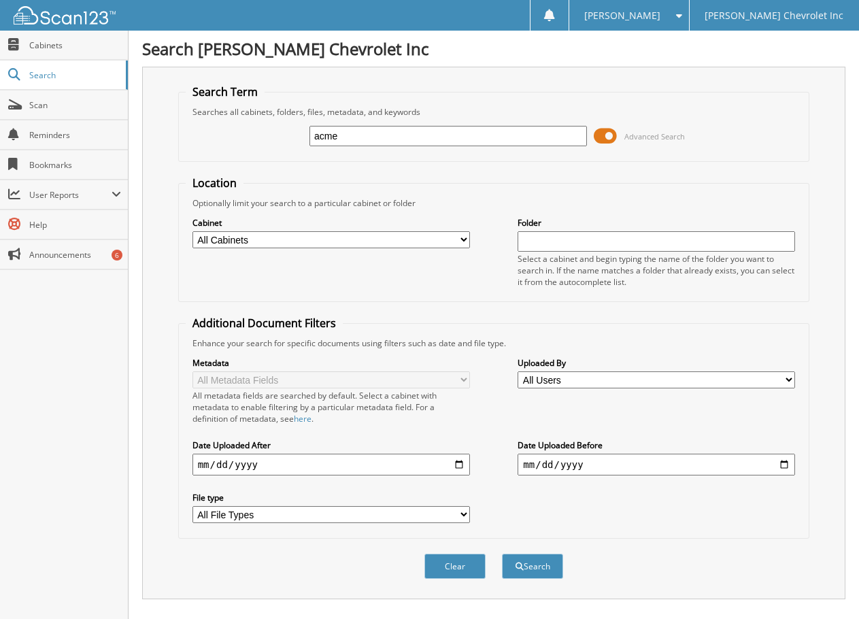  I want to click on div: All metadata fields are searched by default. Select a cabinet with metadata to enable filtering b..., so click(331, 407).